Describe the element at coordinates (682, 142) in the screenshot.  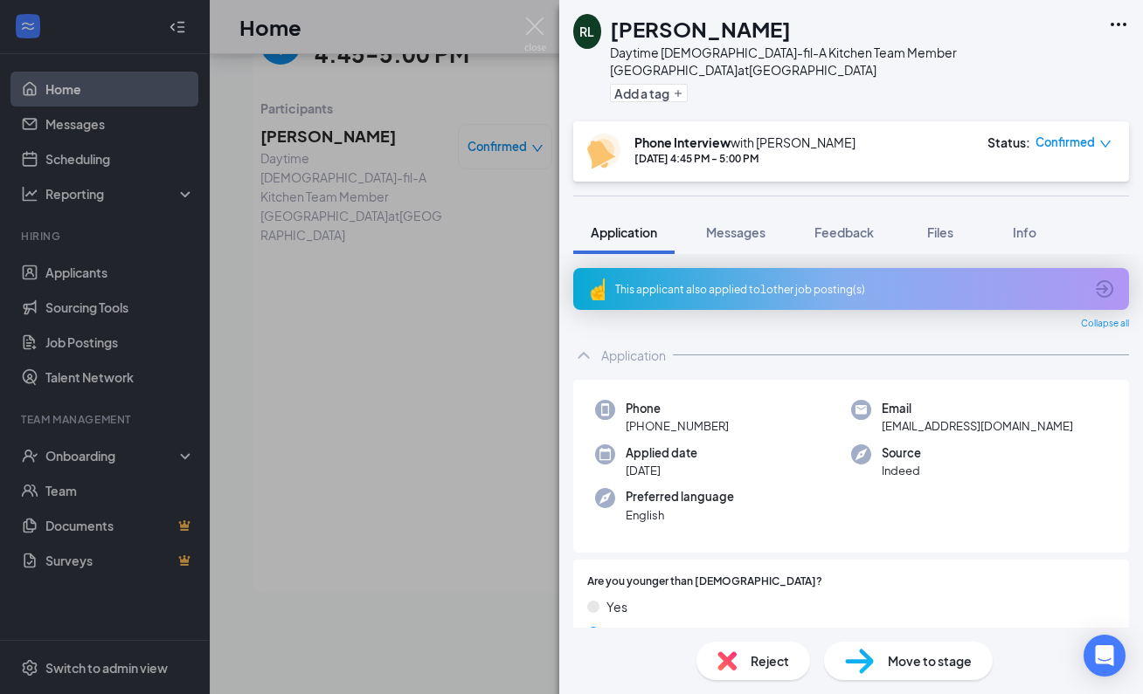
I see `b: Phone Interview` at that location.